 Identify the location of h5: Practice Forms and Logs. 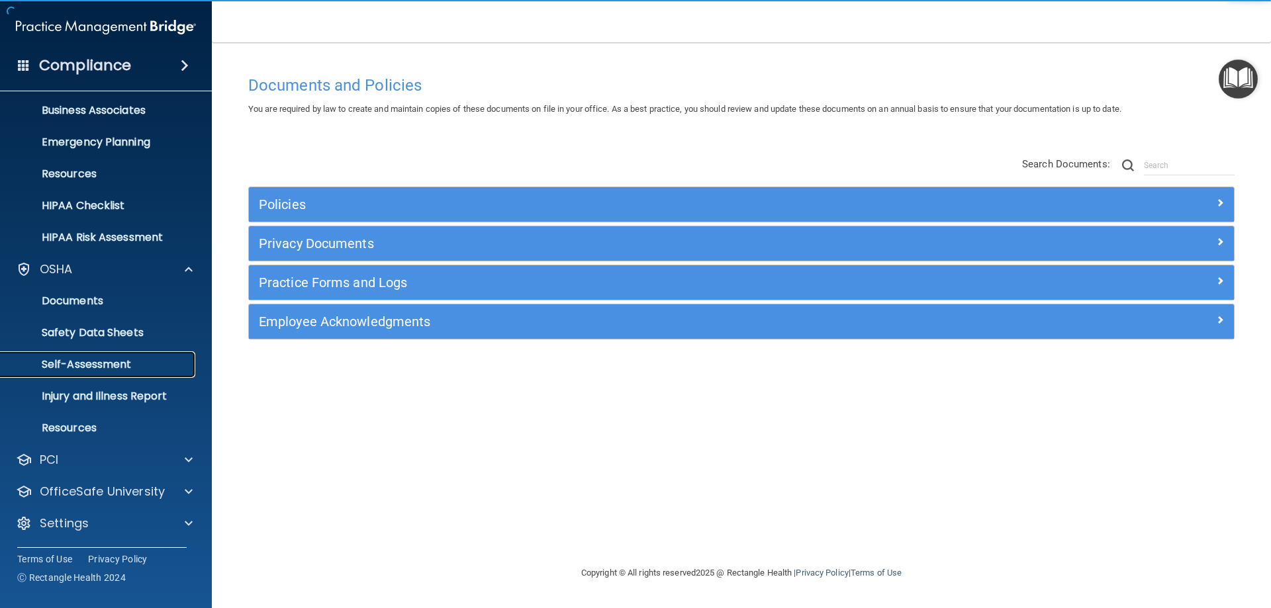
(618, 283).